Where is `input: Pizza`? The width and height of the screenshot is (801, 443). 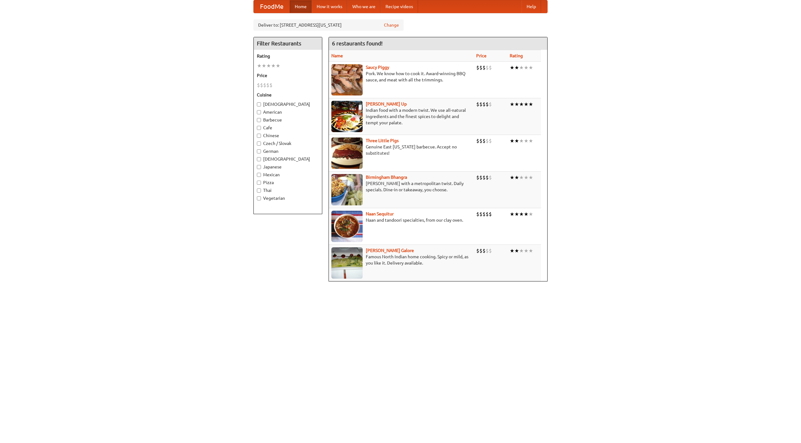 input: Pizza is located at coordinates (259, 182).